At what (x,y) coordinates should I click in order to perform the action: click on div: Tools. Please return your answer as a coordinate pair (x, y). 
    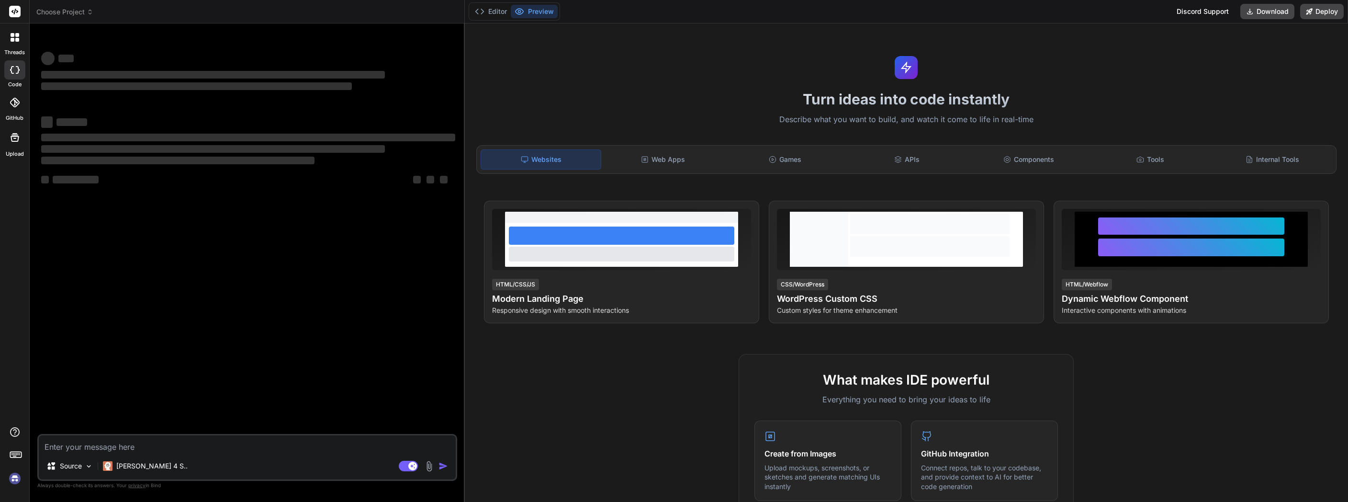
    Looking at the image, I should click on (1150, 159).